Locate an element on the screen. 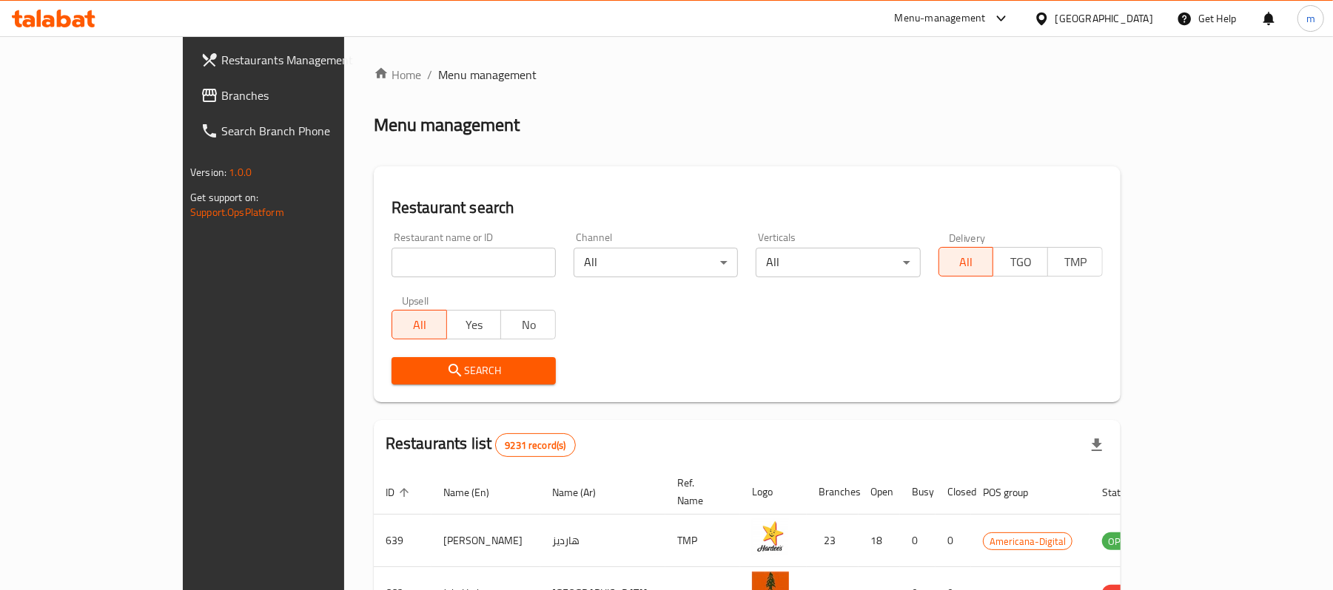  h2: Menu management is located at coordinates (446, 125).